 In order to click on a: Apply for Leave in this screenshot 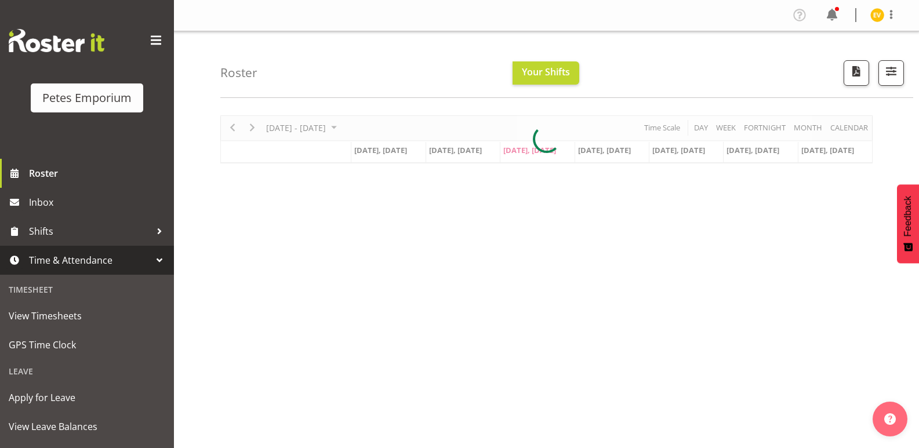, I will do `click(87, 398)`.